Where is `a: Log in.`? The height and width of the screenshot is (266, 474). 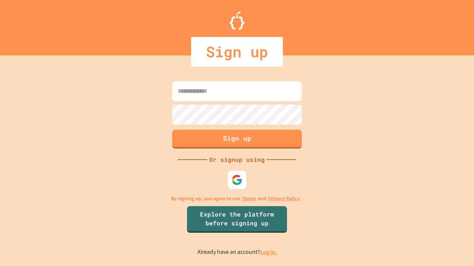 a: Log in. is located at coordinates (268, 252).